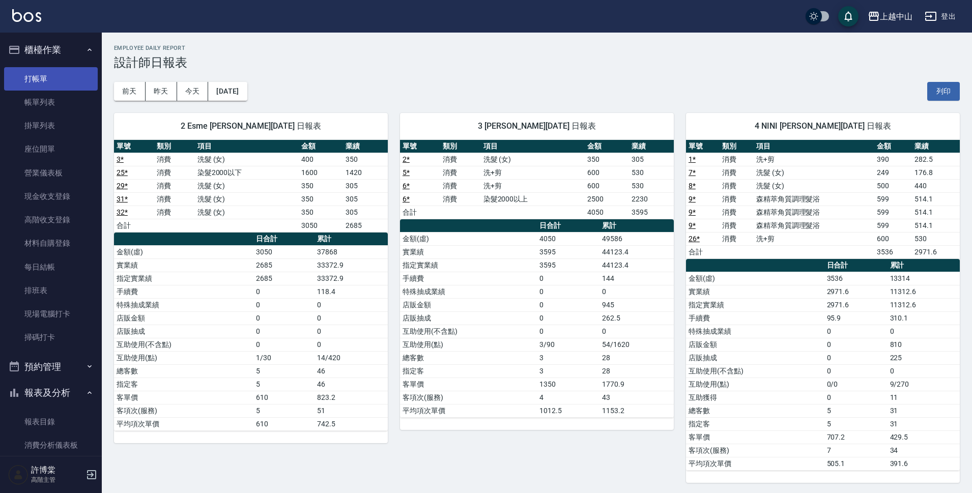 This screenshot has height=493, width=972. Describe the element at coordinates (936, 239) in the screenshot. I see `td: 530` at that location.